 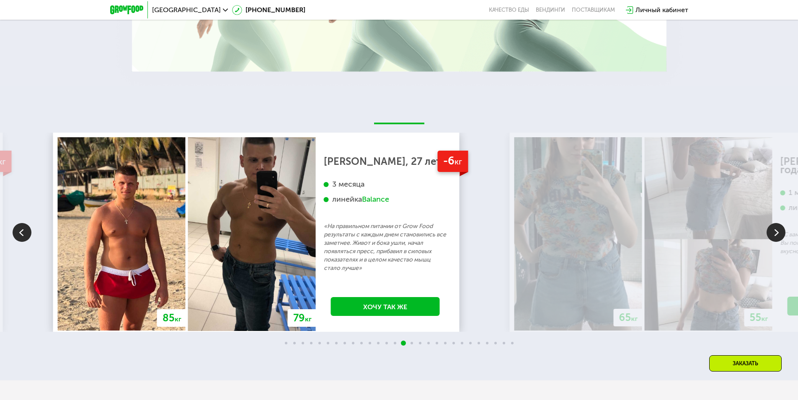 What do you see at coordinates (375, 199) in the screenshot?
I see `div: Balance` at bounding box center [375, 199].